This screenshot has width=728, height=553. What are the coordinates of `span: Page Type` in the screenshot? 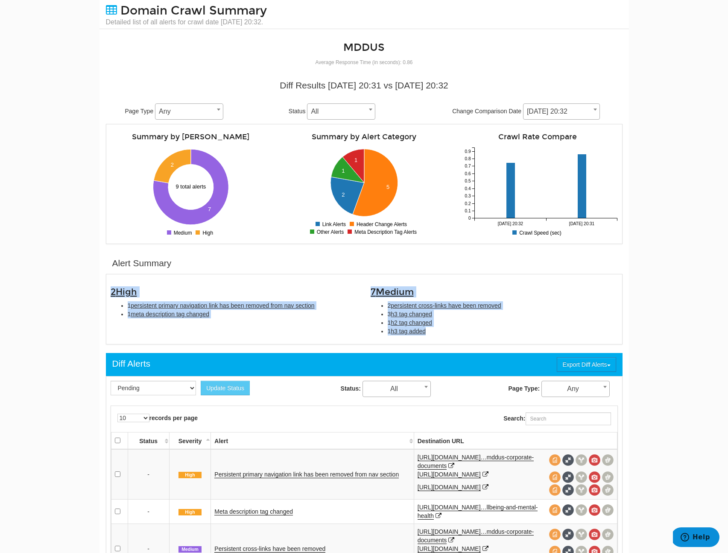 It's located at (139, 111).